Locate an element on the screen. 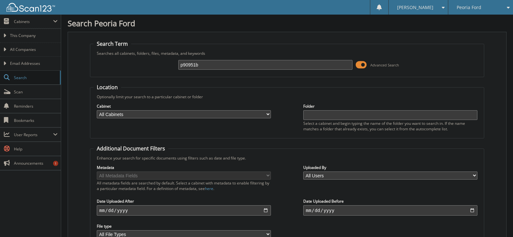  span: Bookmarks is located at coordinates (36, 120).